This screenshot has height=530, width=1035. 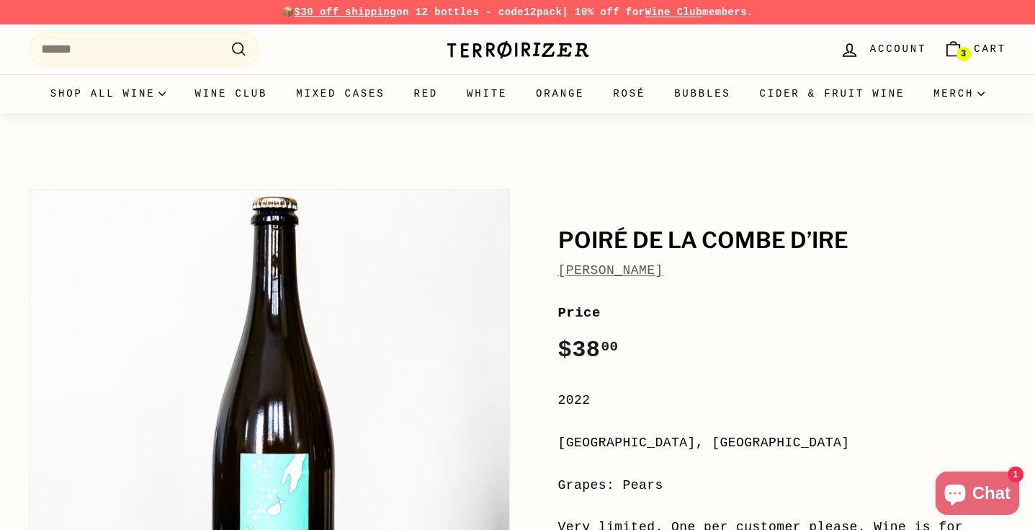 What do you see at coordinates (782, 241) in the screenshot?
I see `h1: Poiré de la Combe d’Ire` at bounding box center [782, 241].